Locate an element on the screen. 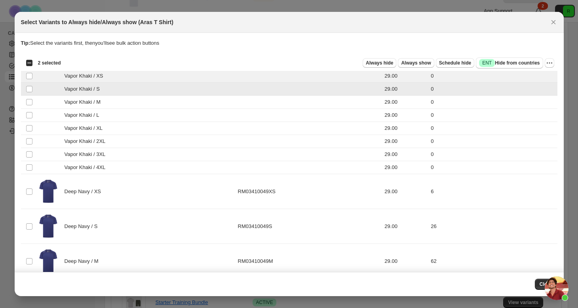 This screenshot has height=308, width=578. span: Vapor Khaki / 3XL is located at coordinates (87, 154).